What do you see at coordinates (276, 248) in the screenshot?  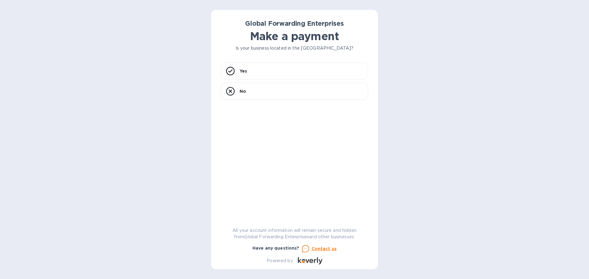 I see `b: Have any questions?` at bounding box center [276, 248].